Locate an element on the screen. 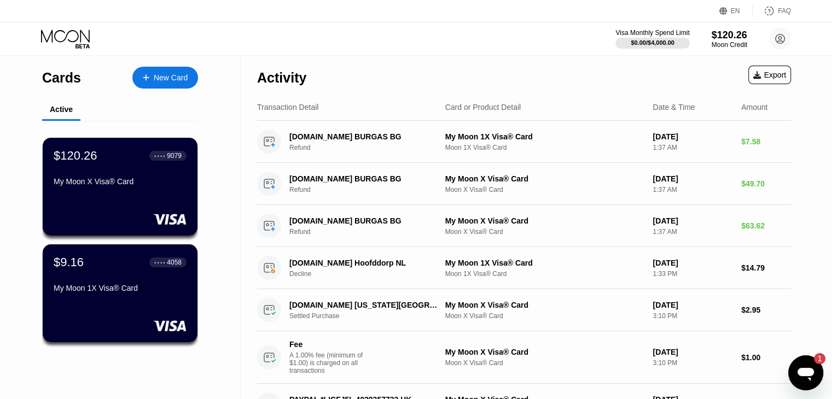 The image size is (832, 399). div: $0.00 / $4,000.00 is located at coordinates (652, 43).